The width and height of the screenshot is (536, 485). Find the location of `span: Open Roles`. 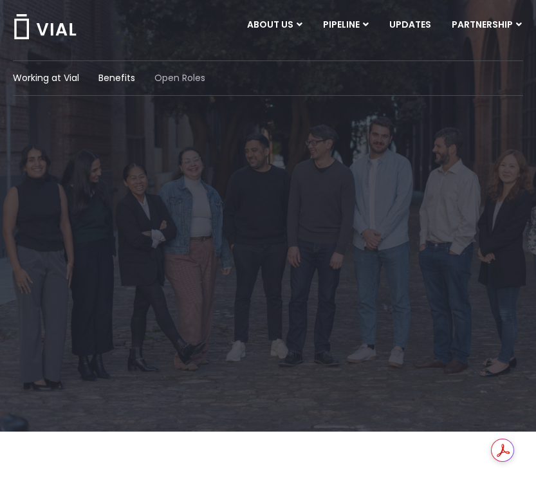

span: Open Roles is located at coordinates (179, 78).